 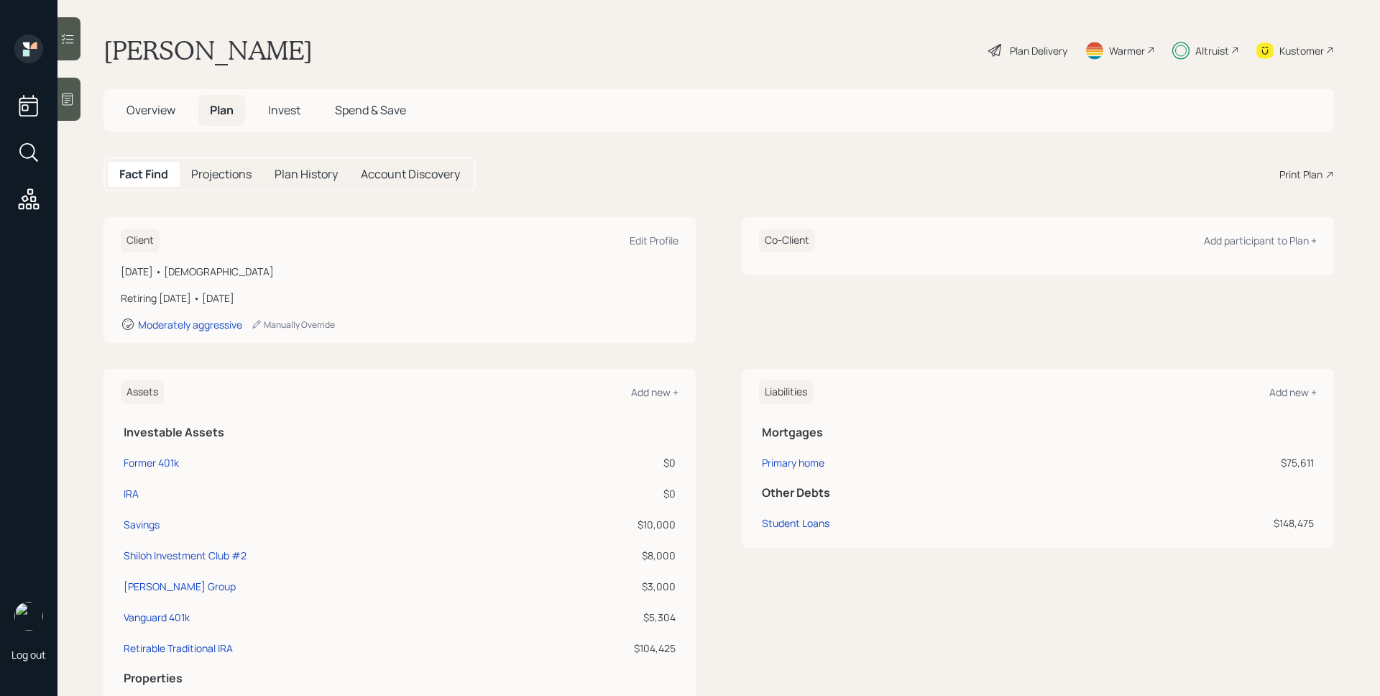 What do you see at coordinates (142, 524) in the screenshot?
I see `div: Savings` at bounding box center [142, 524].